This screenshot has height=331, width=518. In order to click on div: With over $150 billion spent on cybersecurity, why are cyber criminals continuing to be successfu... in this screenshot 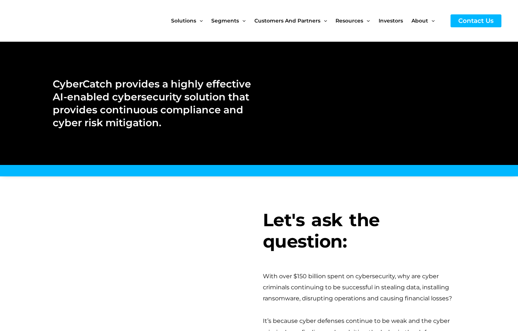, I will do `click(364, 287)`.